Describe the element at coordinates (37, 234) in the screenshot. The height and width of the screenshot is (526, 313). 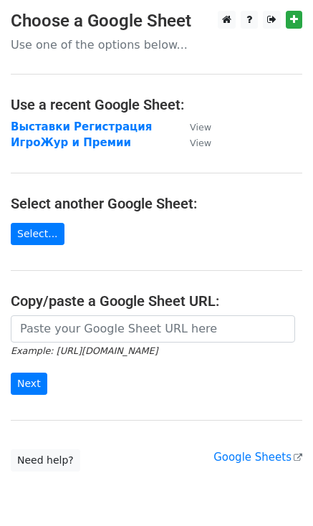
I see `a: Select...` at that location.